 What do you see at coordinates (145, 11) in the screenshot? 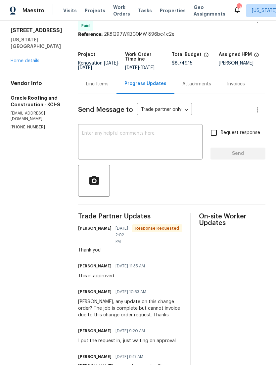
I see `span: Tasks` at bounding box center [145, 11].